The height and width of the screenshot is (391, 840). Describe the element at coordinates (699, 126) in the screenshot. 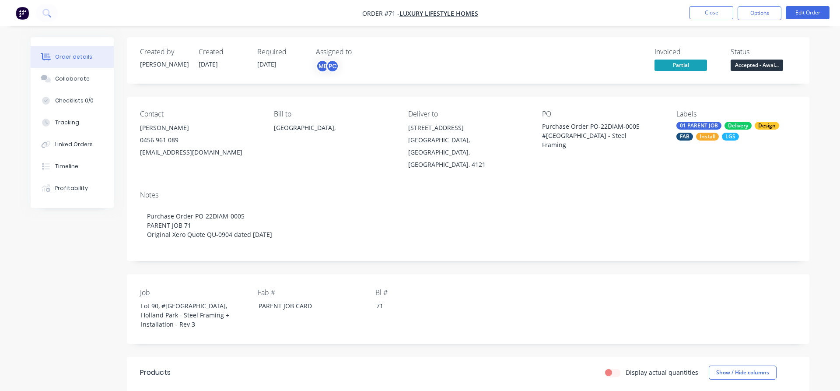

I see `div: 01 PARENT JOB` at that location.